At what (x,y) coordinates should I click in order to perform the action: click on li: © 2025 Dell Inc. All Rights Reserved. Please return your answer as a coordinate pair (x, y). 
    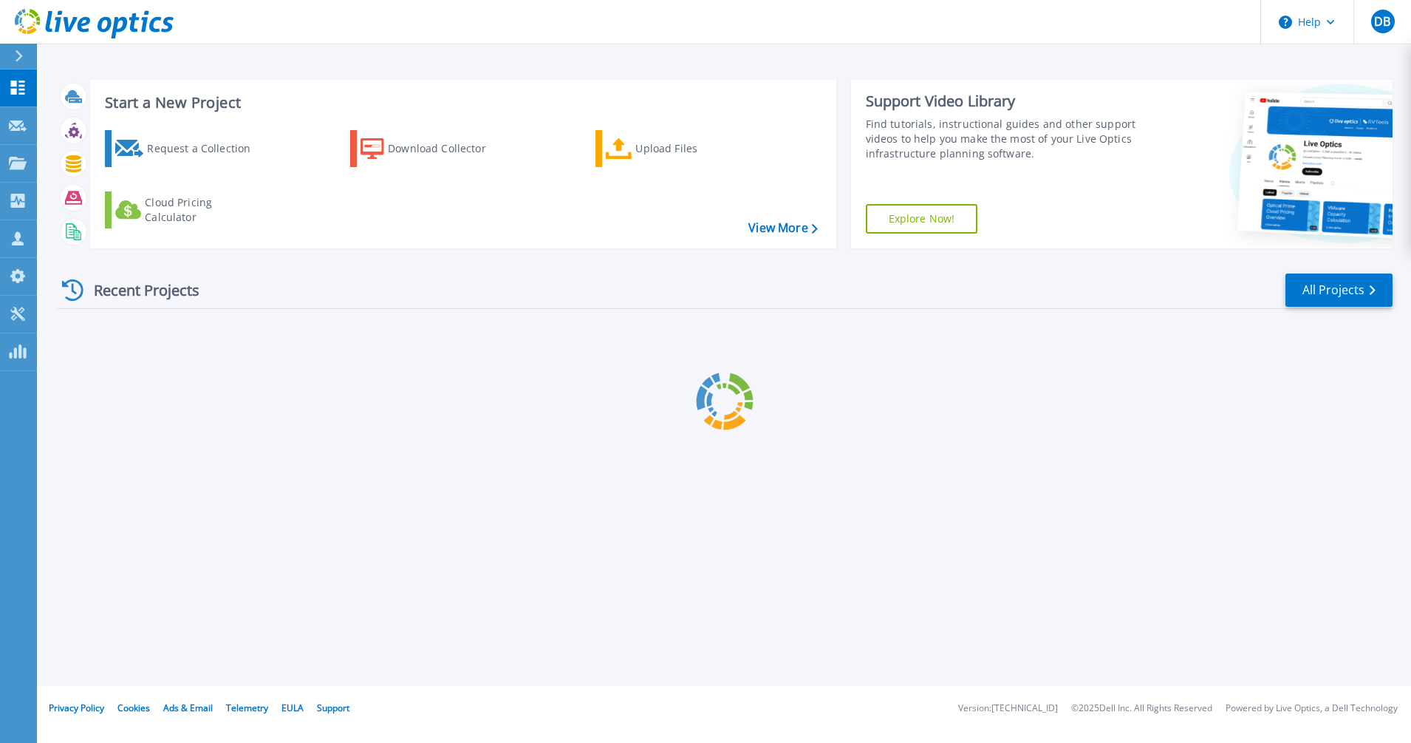
    Looking at the image, I should click on (1142, 708).